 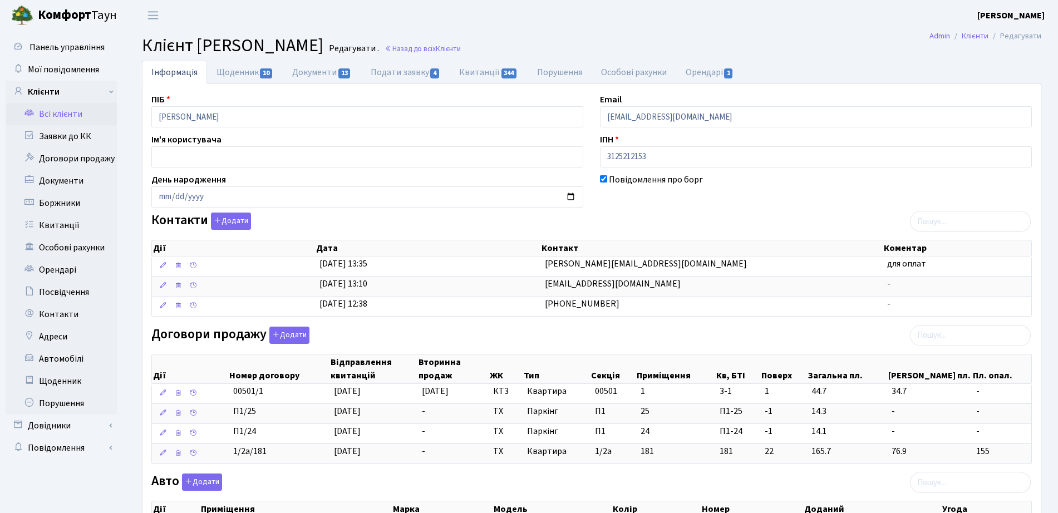 I want to click on a: Документи, so click(x=61, y=181).